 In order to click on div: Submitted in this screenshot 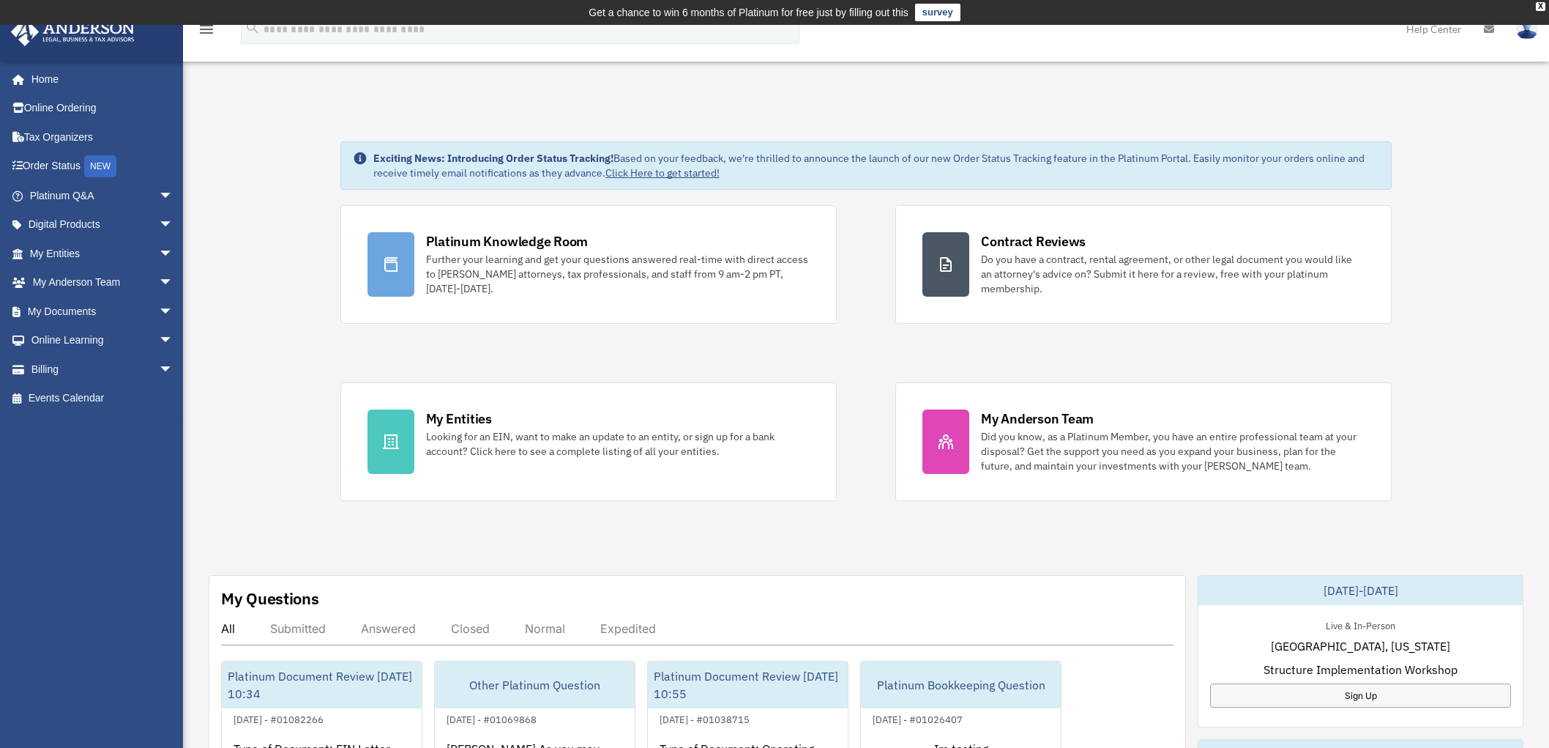, I will do `click(298, 628)`.